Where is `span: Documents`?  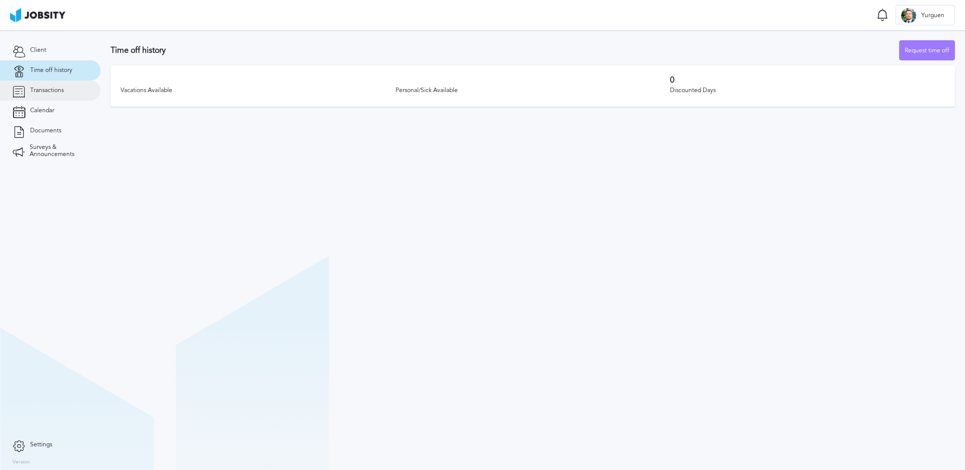
span: Documents is located at coordinates (46, 131).